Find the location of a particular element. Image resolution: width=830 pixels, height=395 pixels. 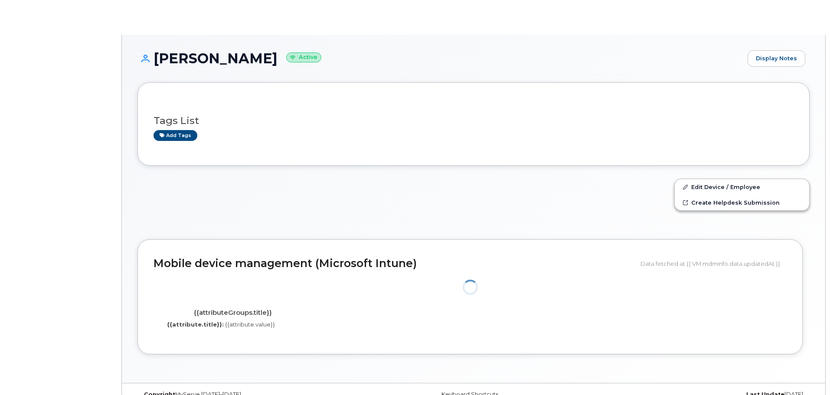

a: Display Notes is located at coordinates (776, 59).